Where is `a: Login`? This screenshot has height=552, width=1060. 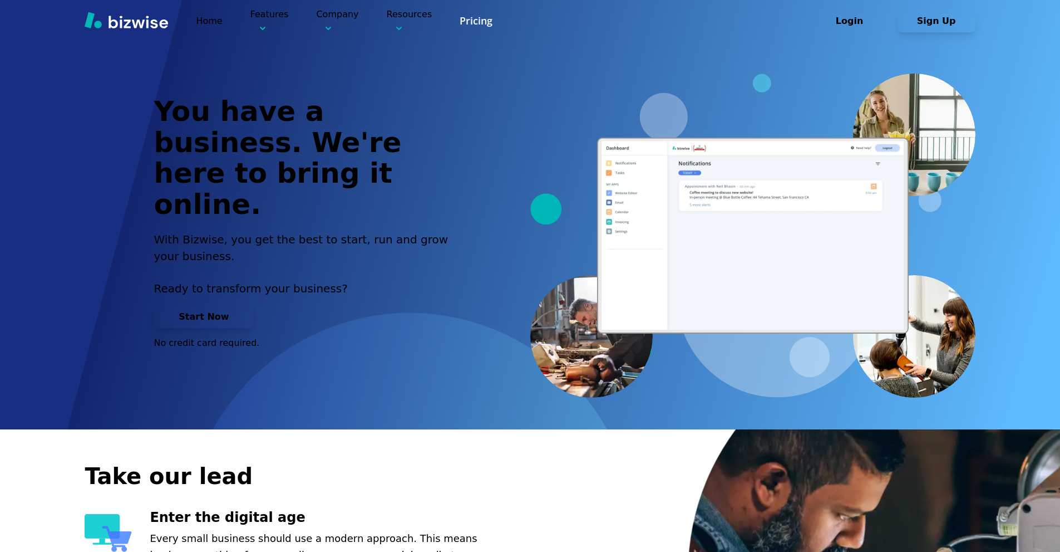
a: Login is located at coordinates (854, 21).